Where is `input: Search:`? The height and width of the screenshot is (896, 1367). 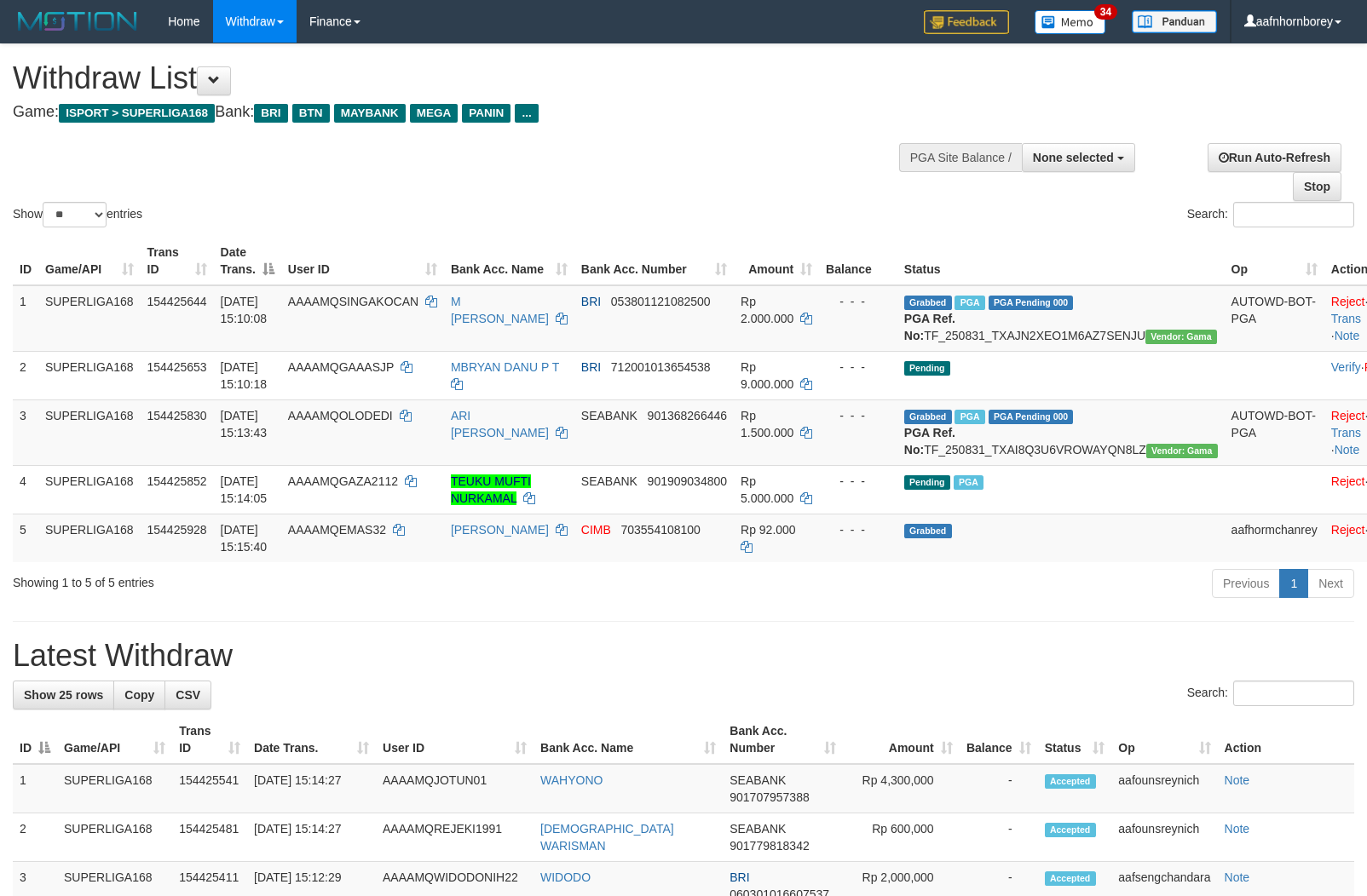 input: Search: is located at coordinates (1294, 215).